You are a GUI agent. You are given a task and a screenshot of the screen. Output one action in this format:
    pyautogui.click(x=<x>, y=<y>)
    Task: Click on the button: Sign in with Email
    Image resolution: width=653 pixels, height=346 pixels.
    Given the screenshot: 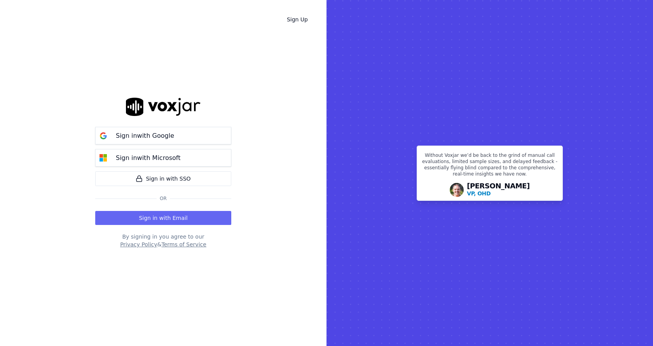 What is the action you would take?
    pyautogui.click(x=163, y=218)
    